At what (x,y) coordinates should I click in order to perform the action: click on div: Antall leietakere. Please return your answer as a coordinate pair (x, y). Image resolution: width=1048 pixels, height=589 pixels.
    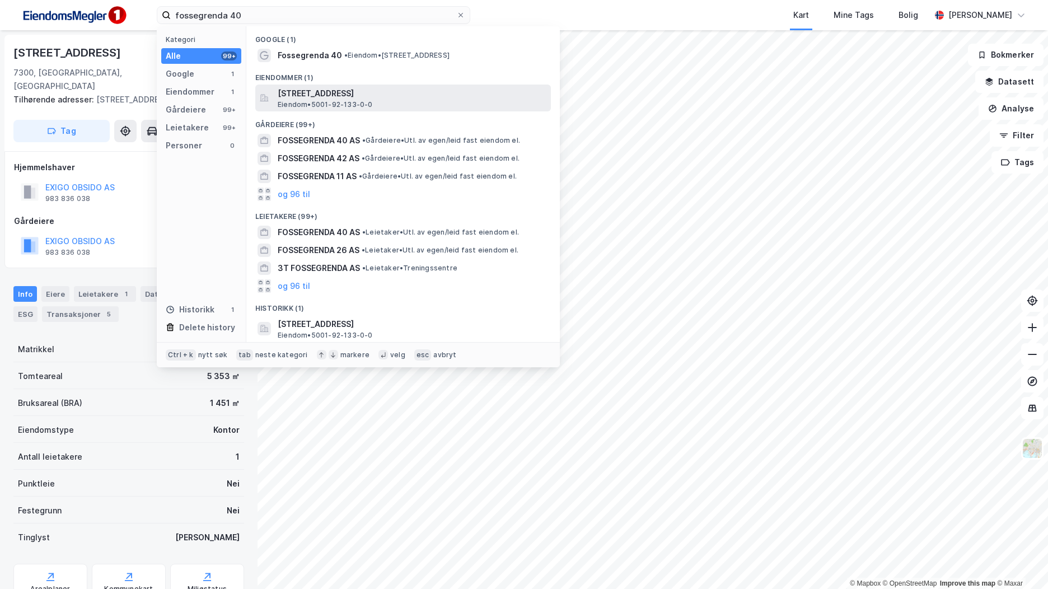
    Looking at the image, I should click on (50, 457).